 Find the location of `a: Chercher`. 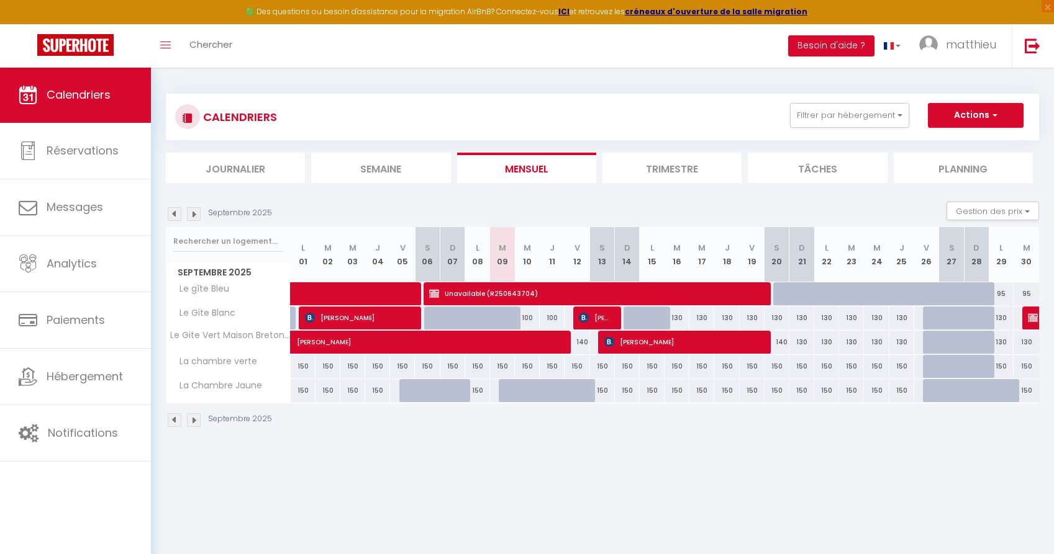

a: Chercher is located at coordinates (210, 46).